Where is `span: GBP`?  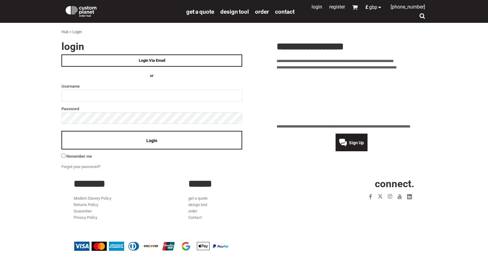 span: GBP is located at coordinates (373, 7).